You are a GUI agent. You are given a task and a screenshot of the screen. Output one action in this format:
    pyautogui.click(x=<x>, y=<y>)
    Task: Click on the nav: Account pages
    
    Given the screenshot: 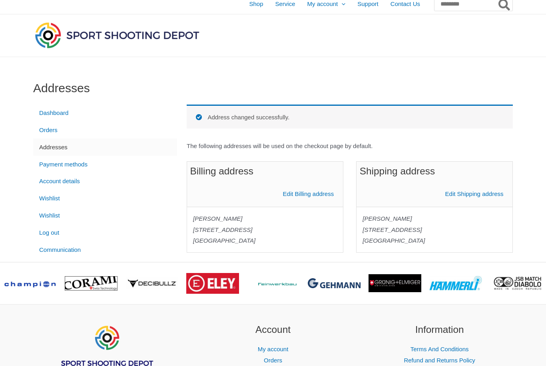 What is the action you would take?
    pyautogui.click(x=105, y=182)
    